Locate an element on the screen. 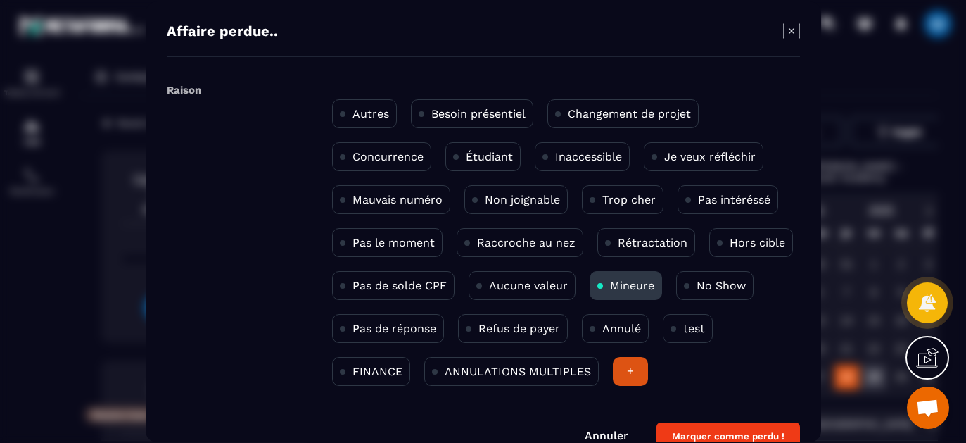  p: Étudiant is located at coordinates (489, 155).